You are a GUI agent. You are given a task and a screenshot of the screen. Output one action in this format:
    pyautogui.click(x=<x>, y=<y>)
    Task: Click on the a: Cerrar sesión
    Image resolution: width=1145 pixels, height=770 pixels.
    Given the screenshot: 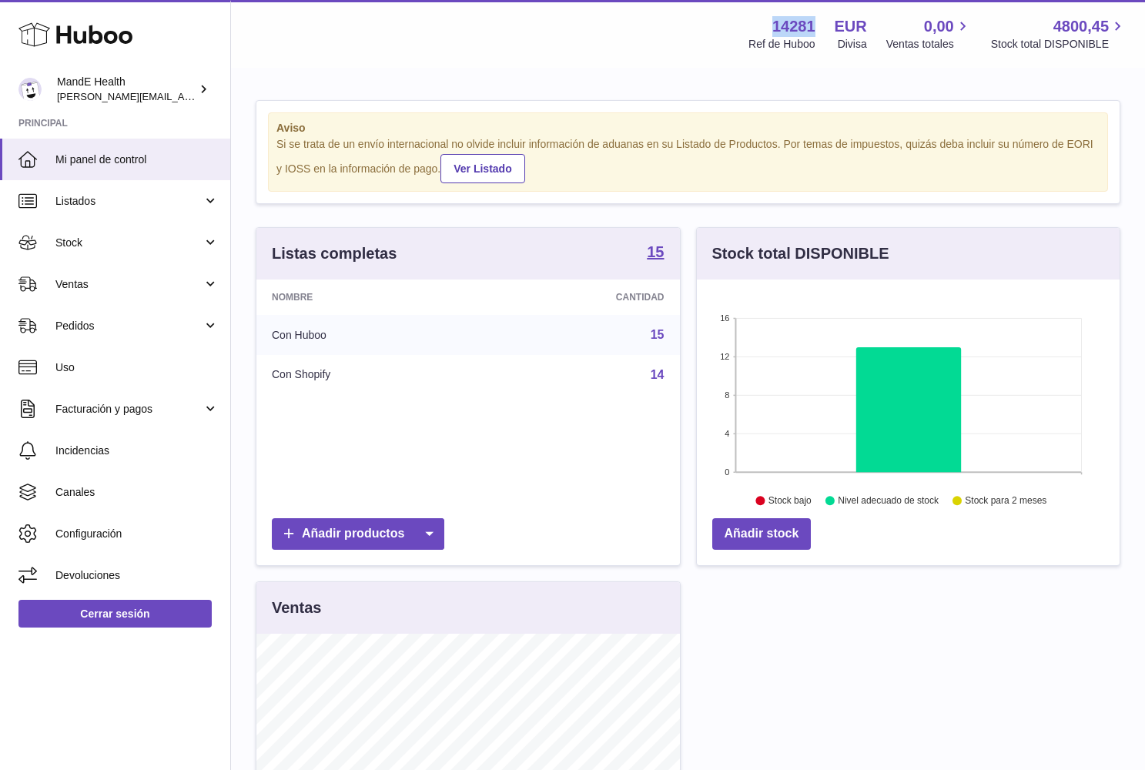 What is the action you would take?
    pyautogui.click(x=115, y=614)
    